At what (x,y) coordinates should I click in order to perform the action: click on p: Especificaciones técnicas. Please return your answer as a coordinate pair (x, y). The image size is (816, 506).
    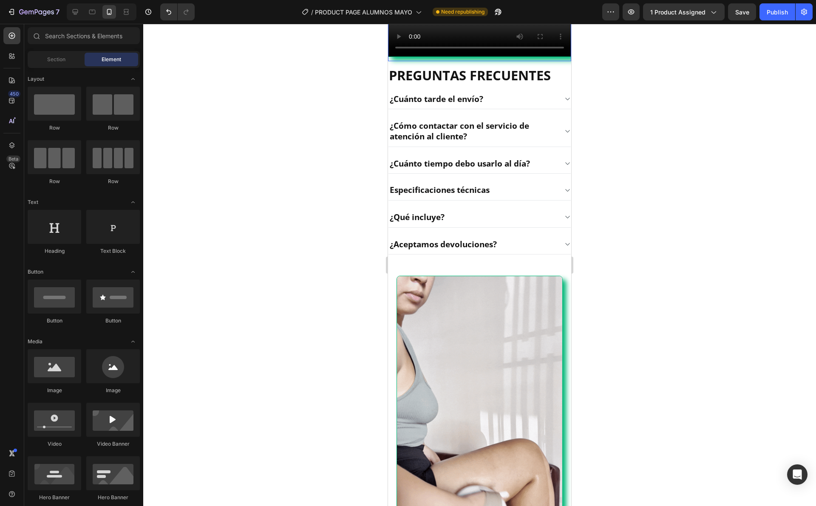
    Looking at the image, I should click on (51, 166).